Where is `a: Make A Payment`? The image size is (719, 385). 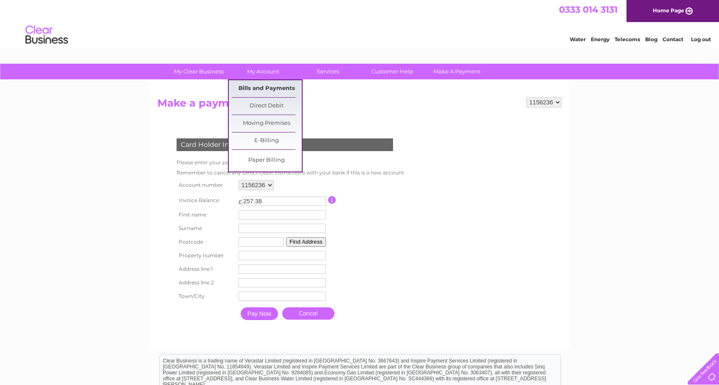 a: Make A Payment is located at coordinates (457, 71).